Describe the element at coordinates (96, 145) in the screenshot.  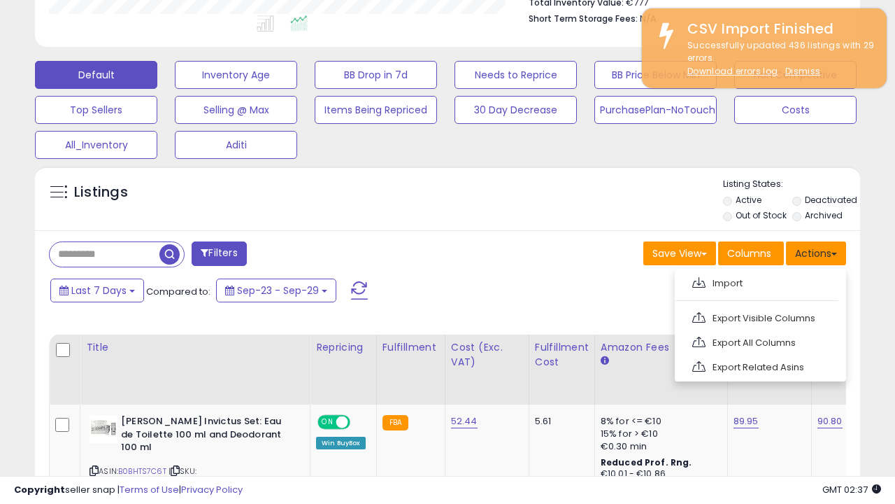
I see `button: All_Inventory` at that location.